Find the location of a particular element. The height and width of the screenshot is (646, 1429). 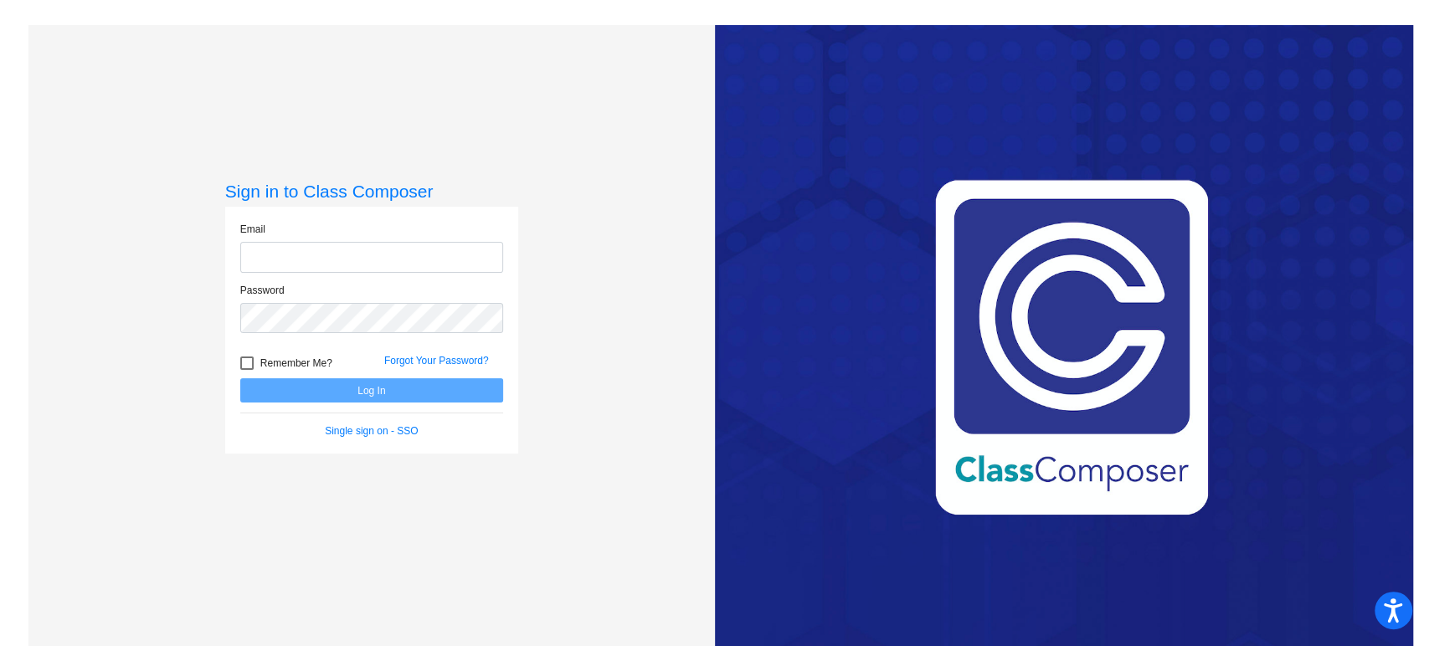

label: Password is located at coordinates (262, 290).